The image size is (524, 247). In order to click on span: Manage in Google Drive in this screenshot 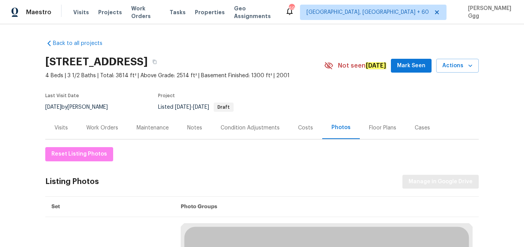, I will do `click(441, 182)`.